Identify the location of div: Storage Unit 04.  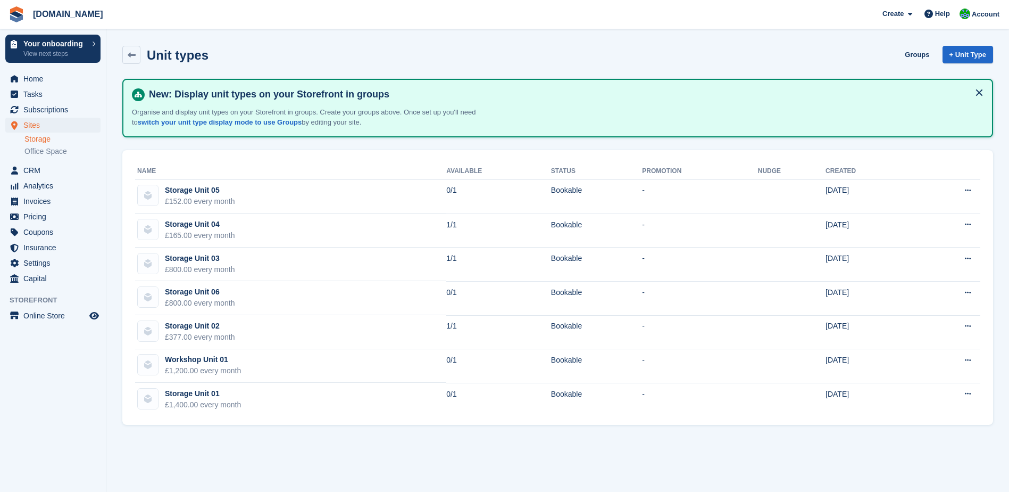
(200, 224).